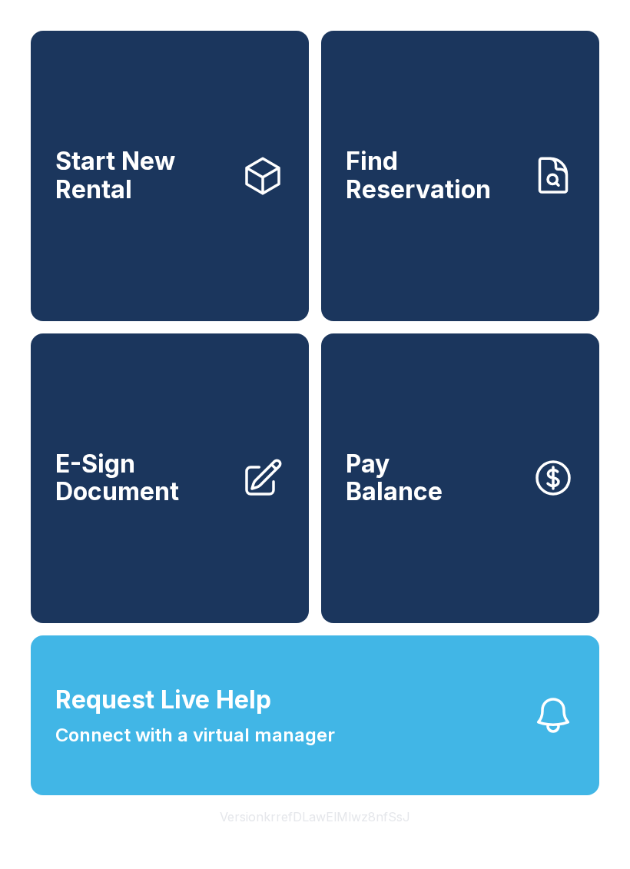  Describe the element at coordinates (432, 175) in the screenshot. I see `span: Find Reservation` at that location.